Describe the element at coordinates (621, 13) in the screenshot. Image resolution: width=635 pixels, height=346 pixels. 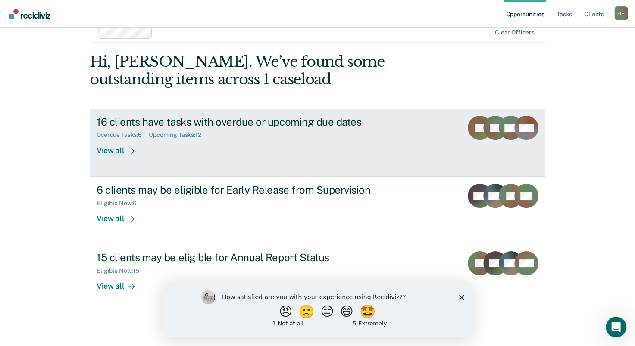
I see `button: Profile dropdown button` at that location.